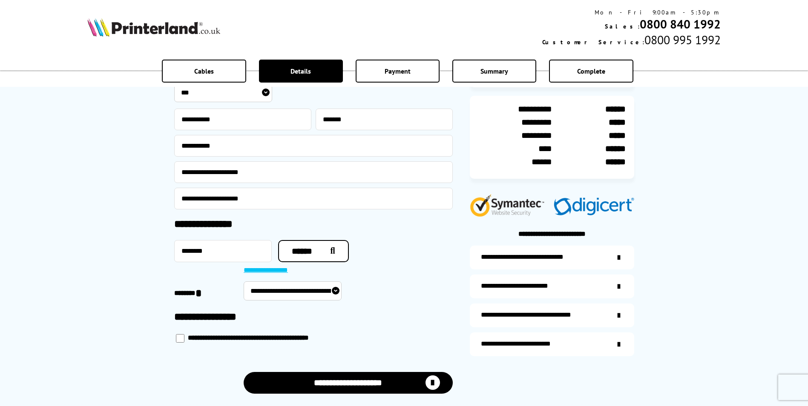 The image size is (808, 406). I want to click on span: Cables, so click(204, 71).